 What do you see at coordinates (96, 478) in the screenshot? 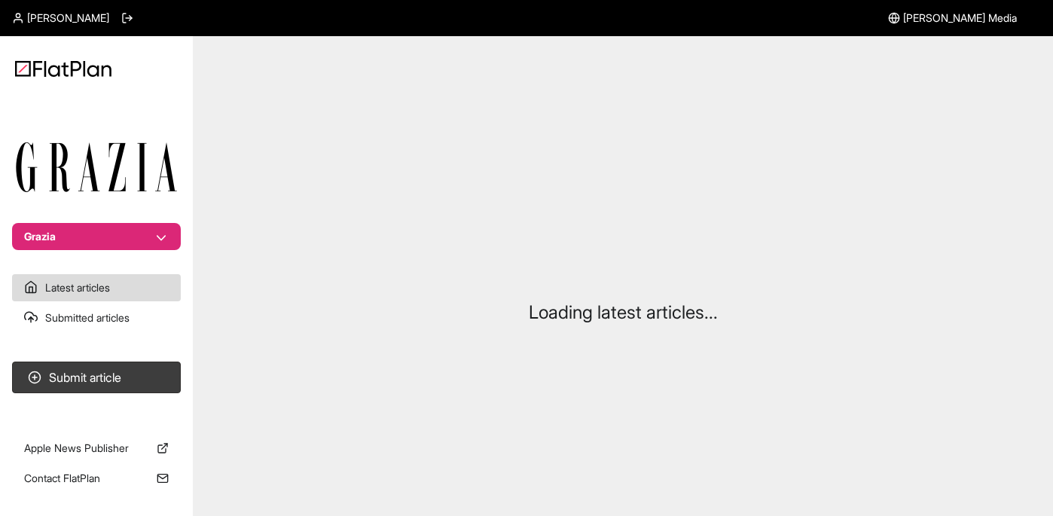
I see `a: Contact FlatPlan` at bounding box center [96, 478].